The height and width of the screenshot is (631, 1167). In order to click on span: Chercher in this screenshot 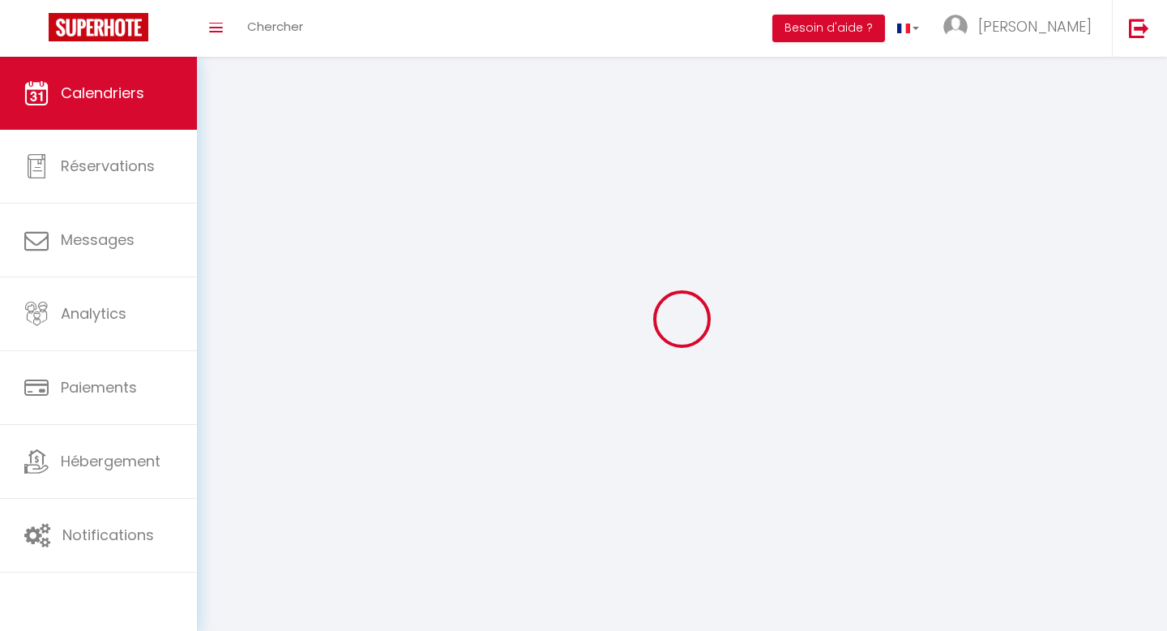, I will do `click(275, 26)`.